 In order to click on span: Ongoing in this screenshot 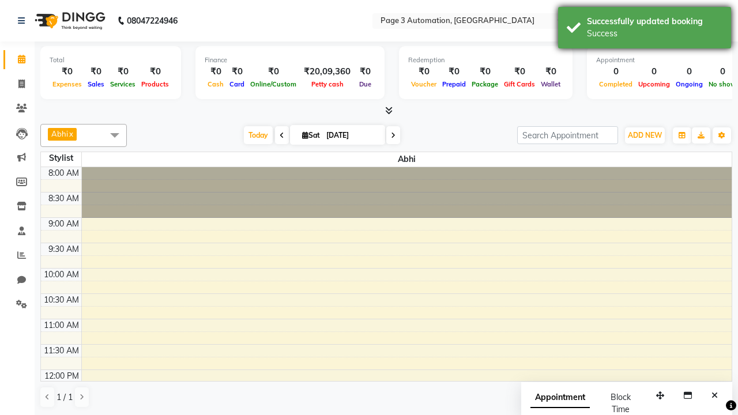, I will do `click(689, 84)`.